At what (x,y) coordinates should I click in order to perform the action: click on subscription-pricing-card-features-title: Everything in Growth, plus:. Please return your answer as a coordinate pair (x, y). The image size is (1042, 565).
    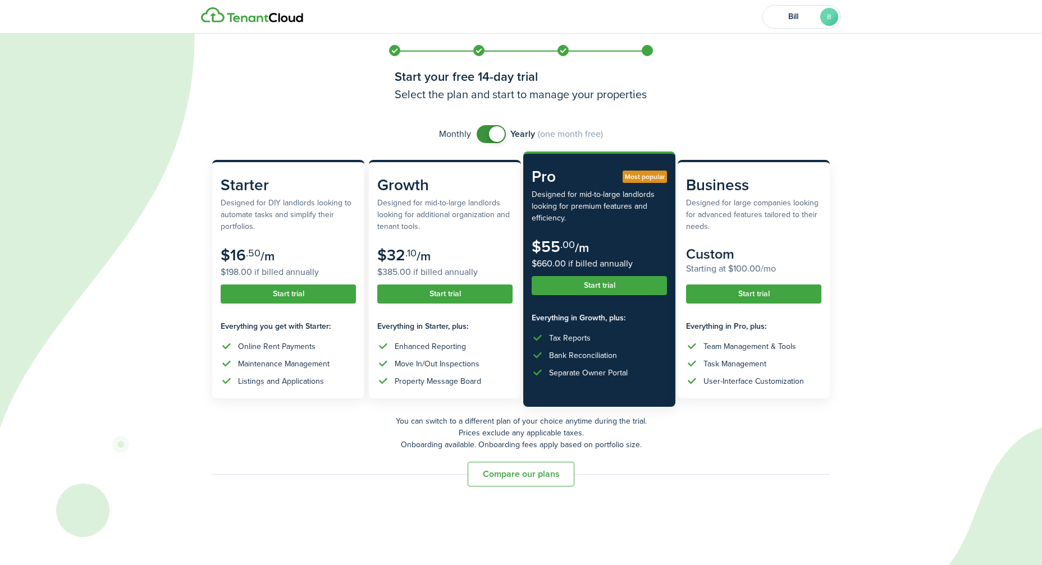
    Looking at the image, I should click on (599, 318).